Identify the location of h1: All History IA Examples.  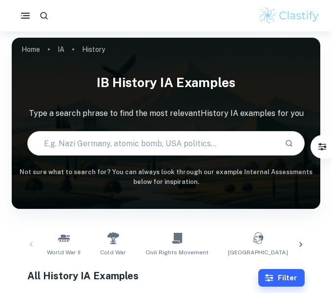
(143, 276).